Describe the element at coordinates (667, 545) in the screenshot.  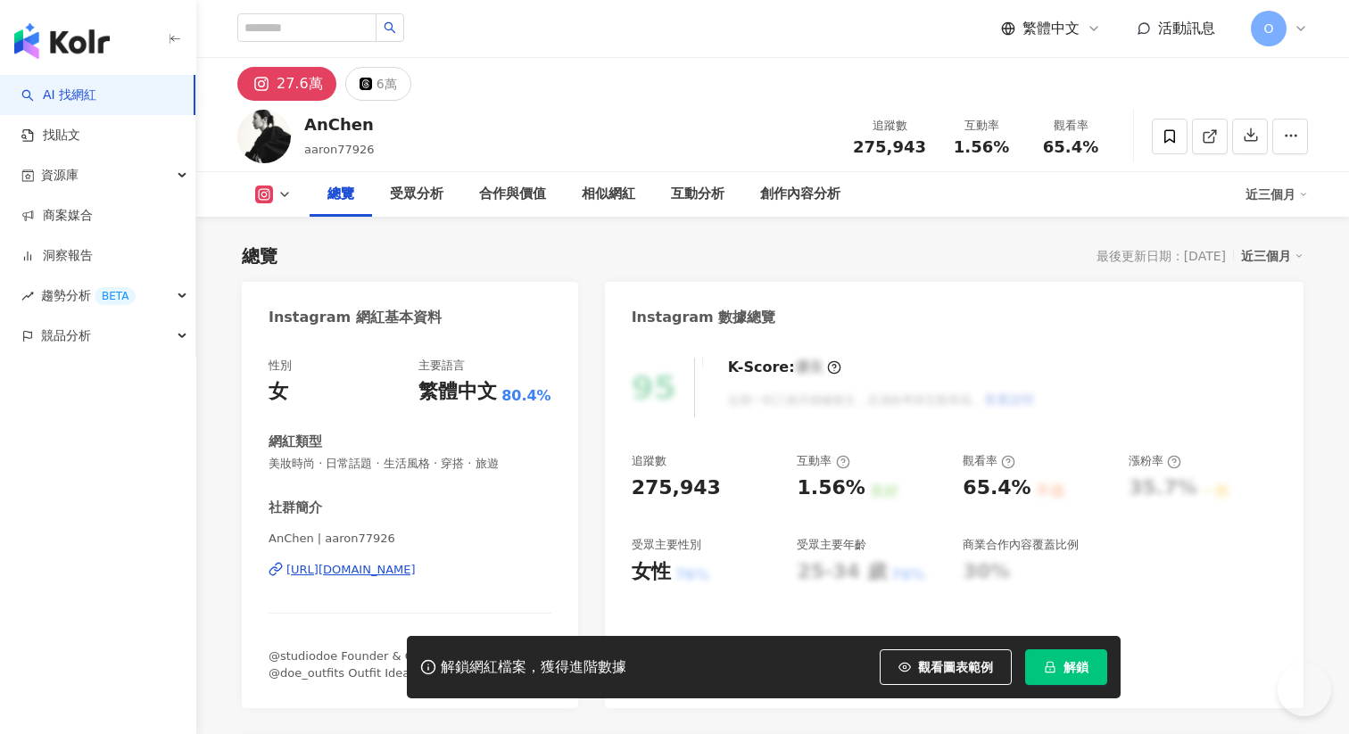
I see `div: 受眾主要性別` at that location.